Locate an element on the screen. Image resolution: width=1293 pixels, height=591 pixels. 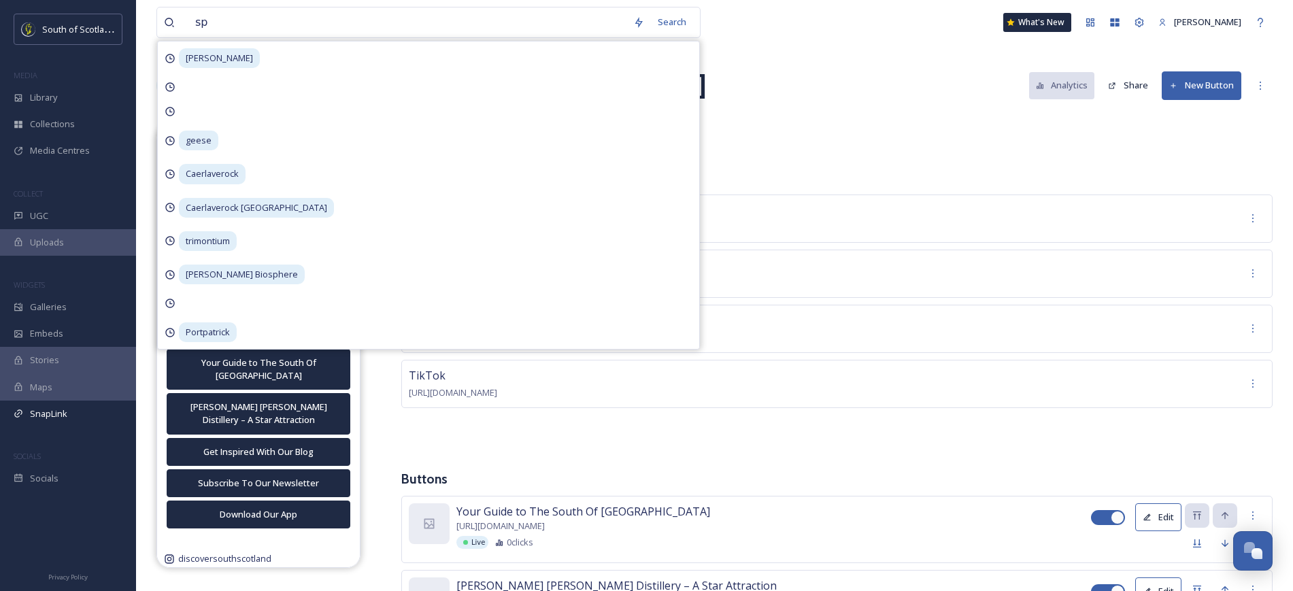
span: Galleries is located at coordinates (48, 307).